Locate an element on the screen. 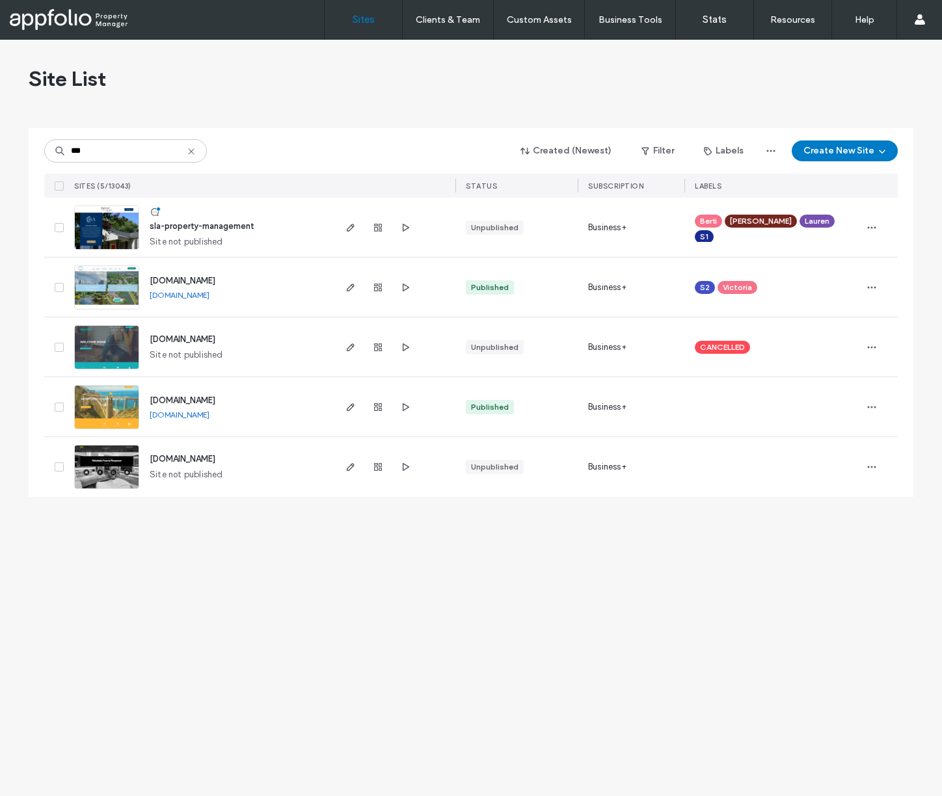 The height and width of the screenshot is (796, 942). label: Business Tools is located at coordinates (630, 20).